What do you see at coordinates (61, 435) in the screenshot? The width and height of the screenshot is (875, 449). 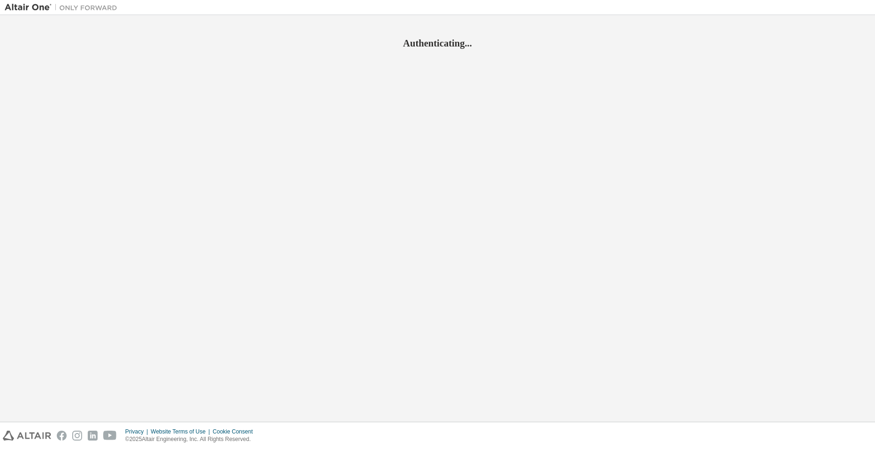 I see `img: facebook.svg` at bounding box center [61, 435].